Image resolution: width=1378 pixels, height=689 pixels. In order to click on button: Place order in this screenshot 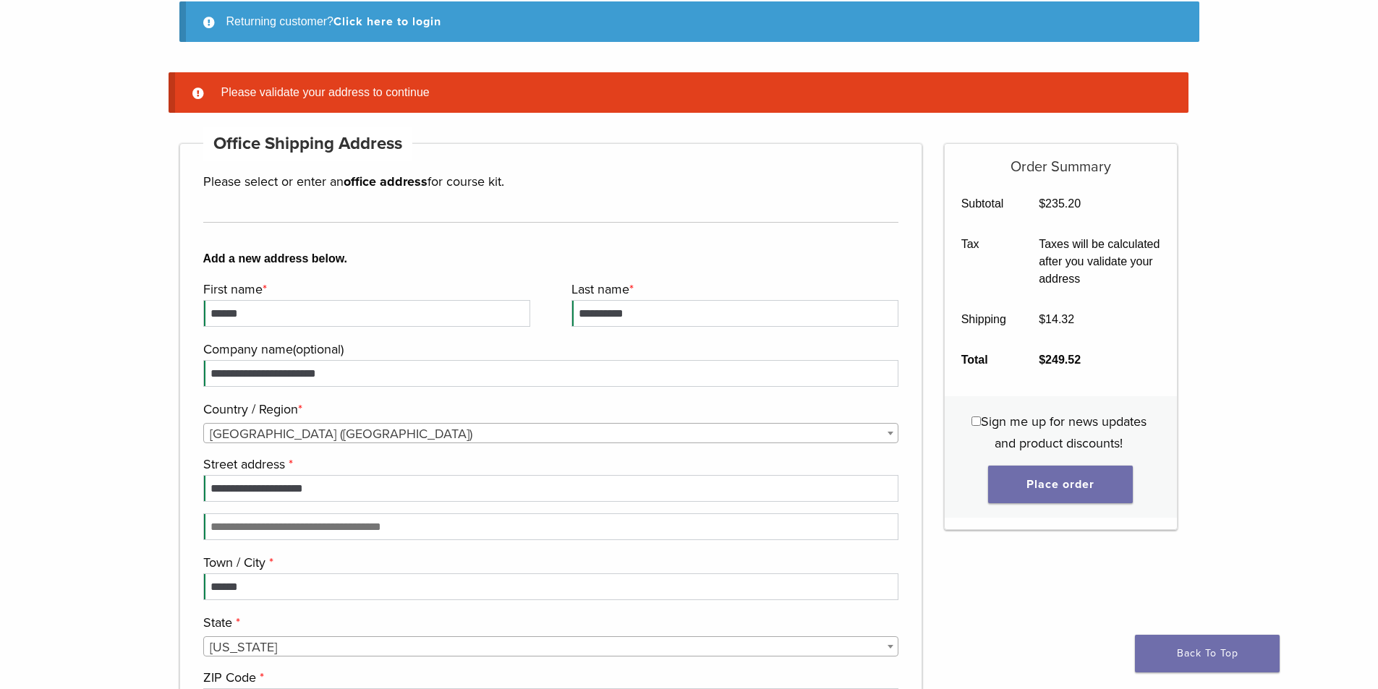, I will do `click(1061, 485)`.